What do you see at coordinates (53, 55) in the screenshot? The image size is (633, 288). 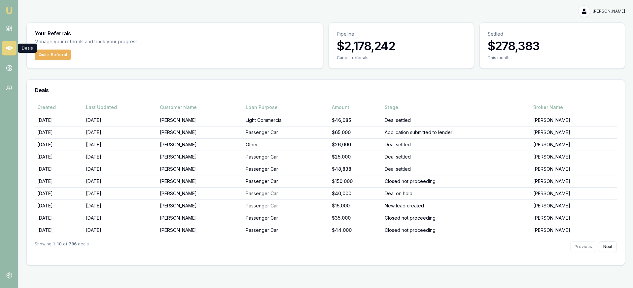 I see `button: Quick Referral` at bounding box center [53, 55].